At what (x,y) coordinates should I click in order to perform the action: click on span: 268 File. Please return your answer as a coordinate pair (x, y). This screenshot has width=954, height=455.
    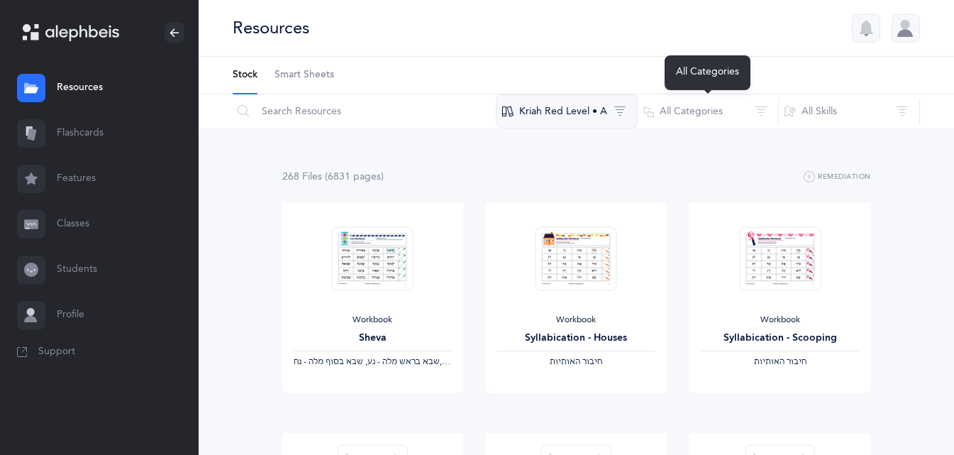
    Looking at the image, I should click on (302, 177).